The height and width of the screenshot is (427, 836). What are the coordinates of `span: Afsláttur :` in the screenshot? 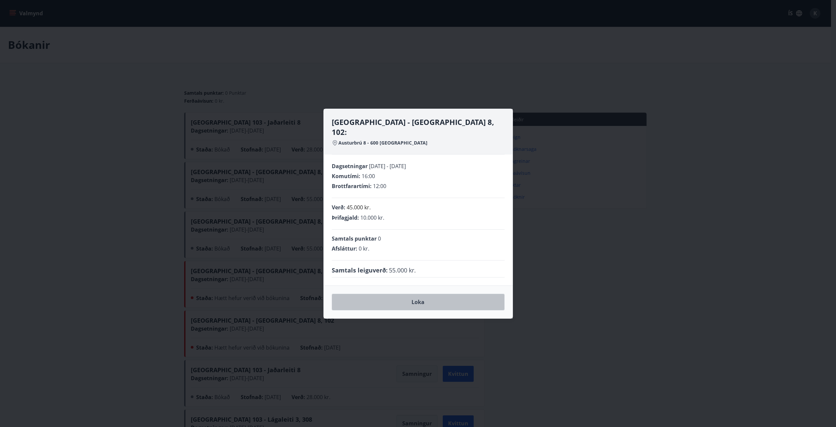 It's located at (344, 249).